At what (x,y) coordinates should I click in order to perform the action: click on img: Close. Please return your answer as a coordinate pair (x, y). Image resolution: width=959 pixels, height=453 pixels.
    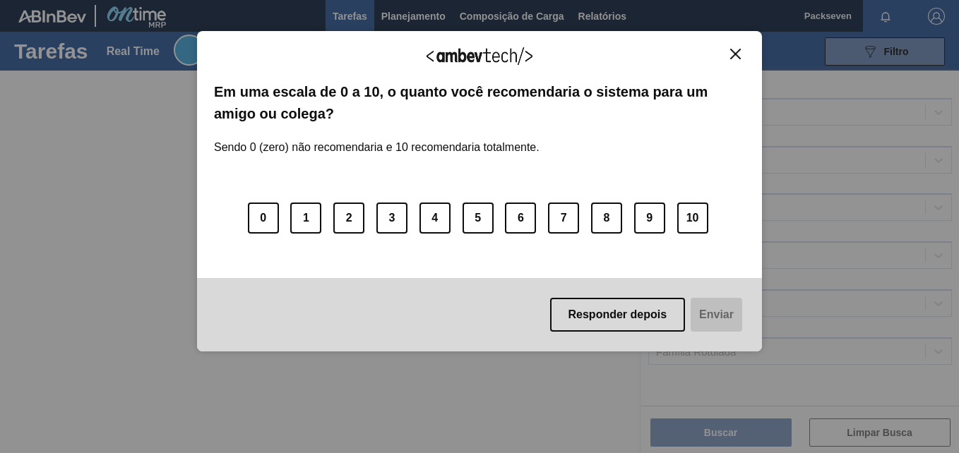
    Looking at the image, I should click on (735, 54).